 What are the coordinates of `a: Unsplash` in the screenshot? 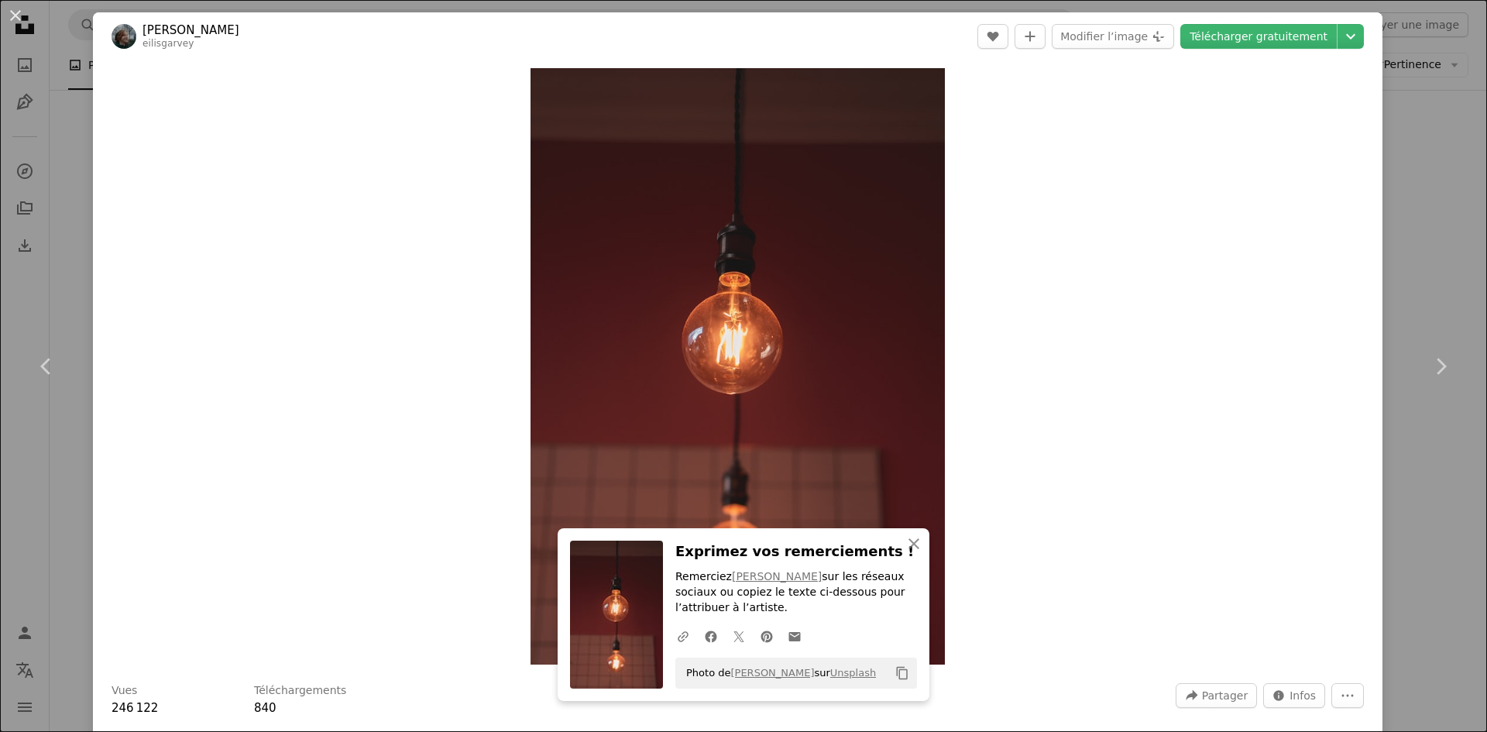 It's located at (853, 672).